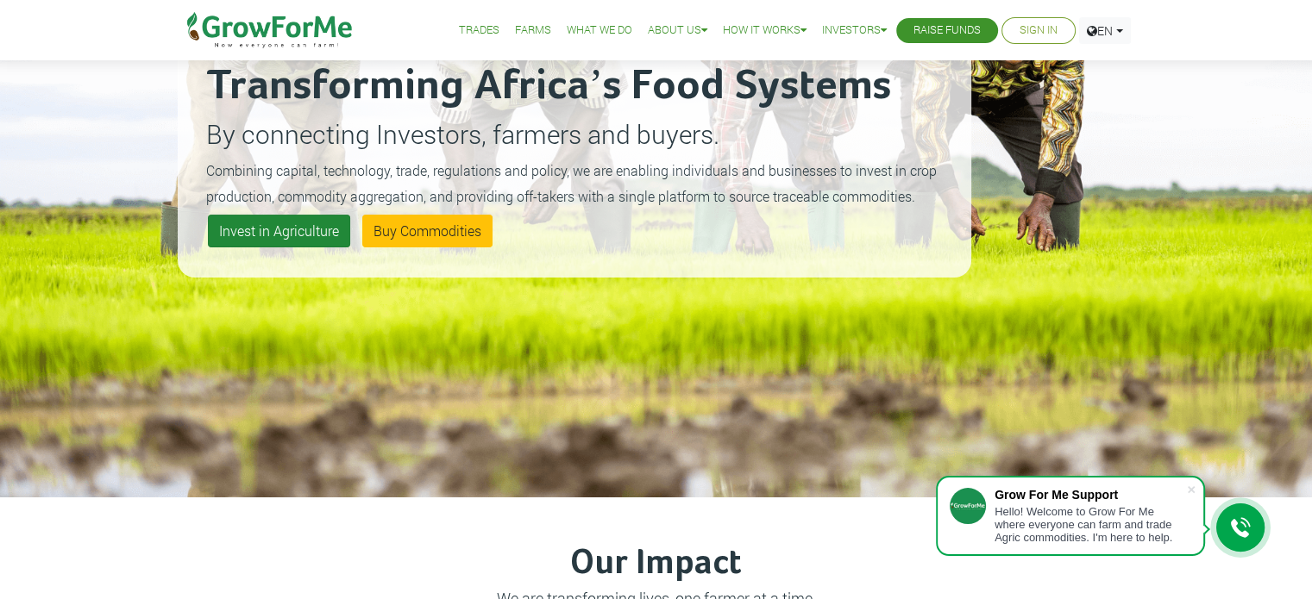 The image size is (1312, 599). Describe the element at coordinates (533, 30) in the screenshot. I see `a: Farms` at that location.